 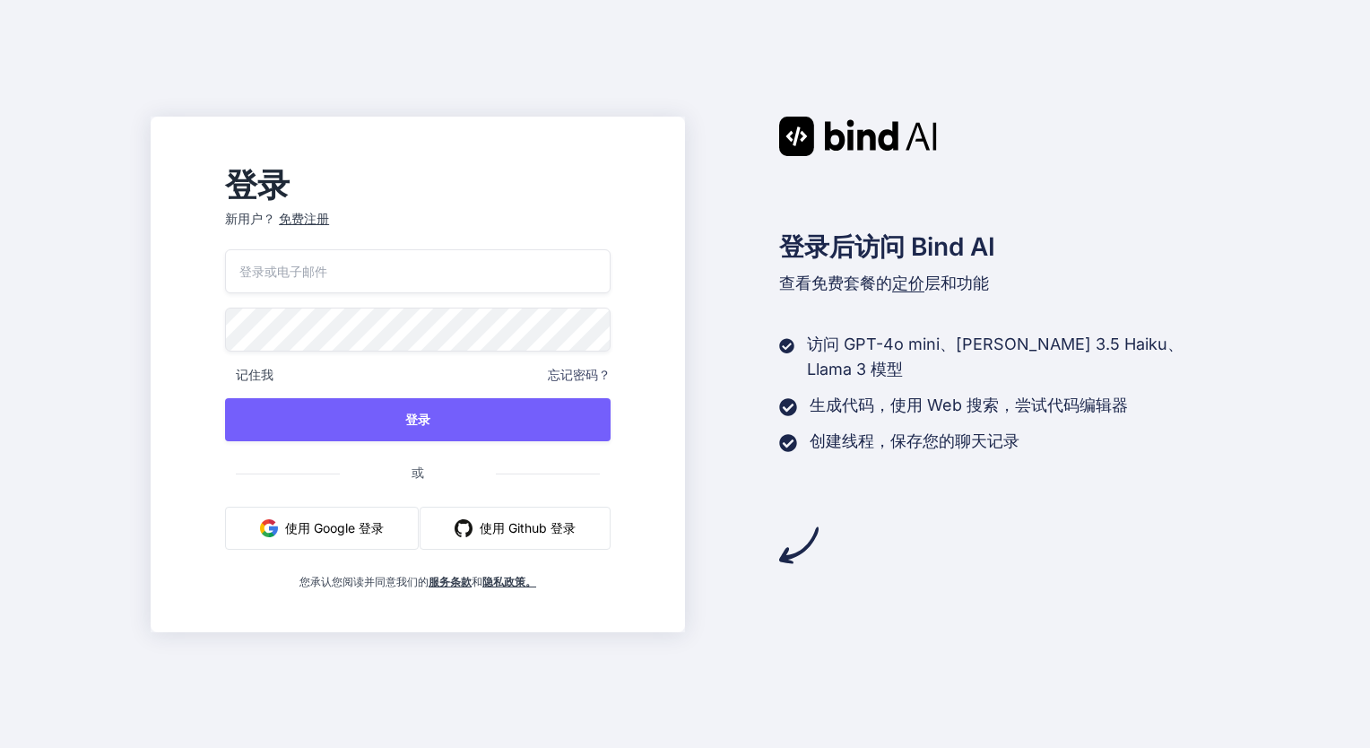 What do you see at coordinates (464, 528) in the screenshot?
I see `img: GitHub` at bounding box center [464, 528].